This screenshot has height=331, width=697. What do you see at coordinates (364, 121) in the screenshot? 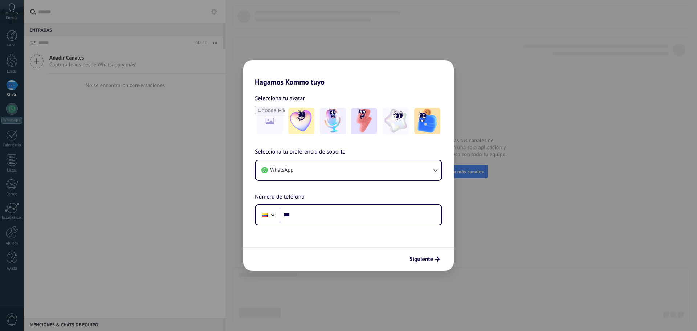
I see `img: -3.jpeg` at bounding box center [364, 121].